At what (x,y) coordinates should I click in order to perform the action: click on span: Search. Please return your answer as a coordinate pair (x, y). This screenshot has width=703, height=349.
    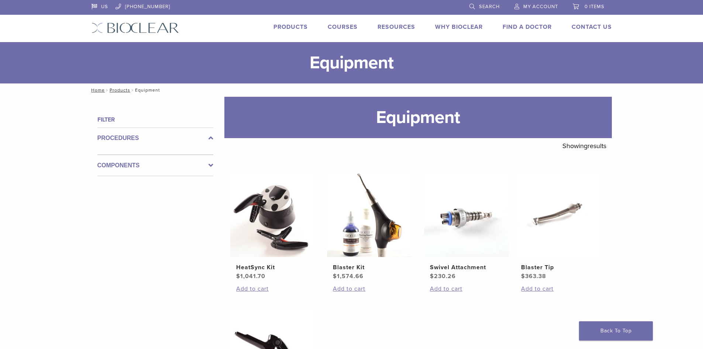
    Looking at the image, I should click on (489, 7).